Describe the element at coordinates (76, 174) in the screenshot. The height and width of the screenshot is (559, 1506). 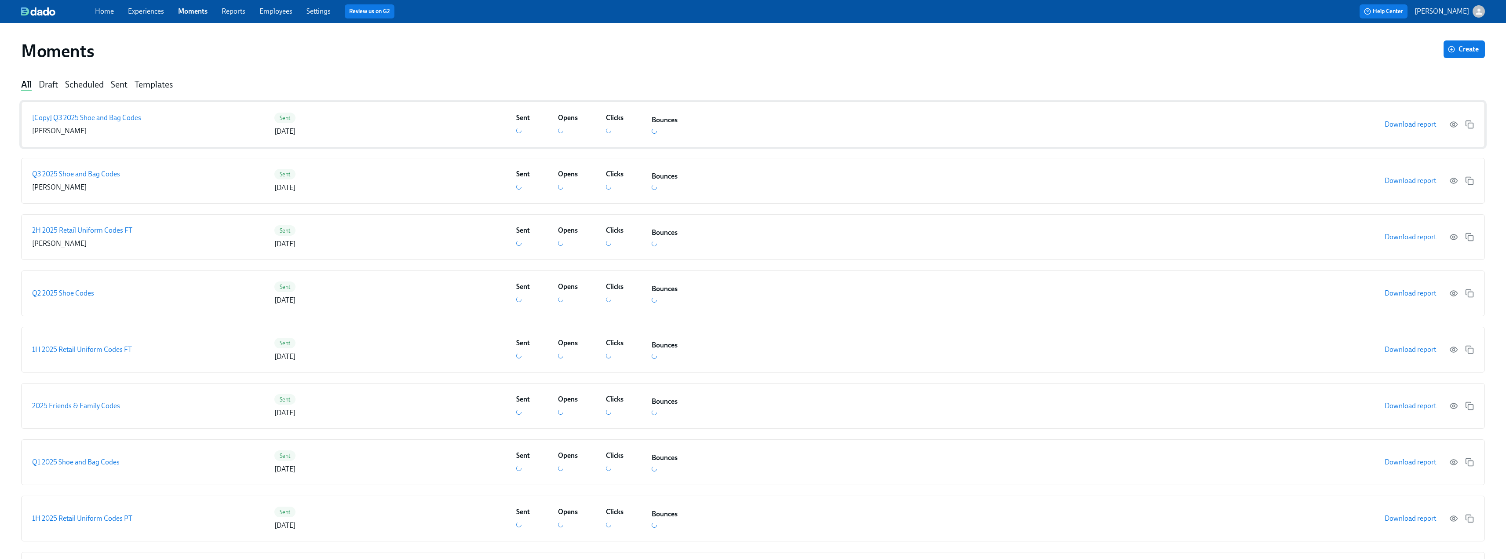
I see `p: Q3 2025 Shoe and Bag Codes` at that location.